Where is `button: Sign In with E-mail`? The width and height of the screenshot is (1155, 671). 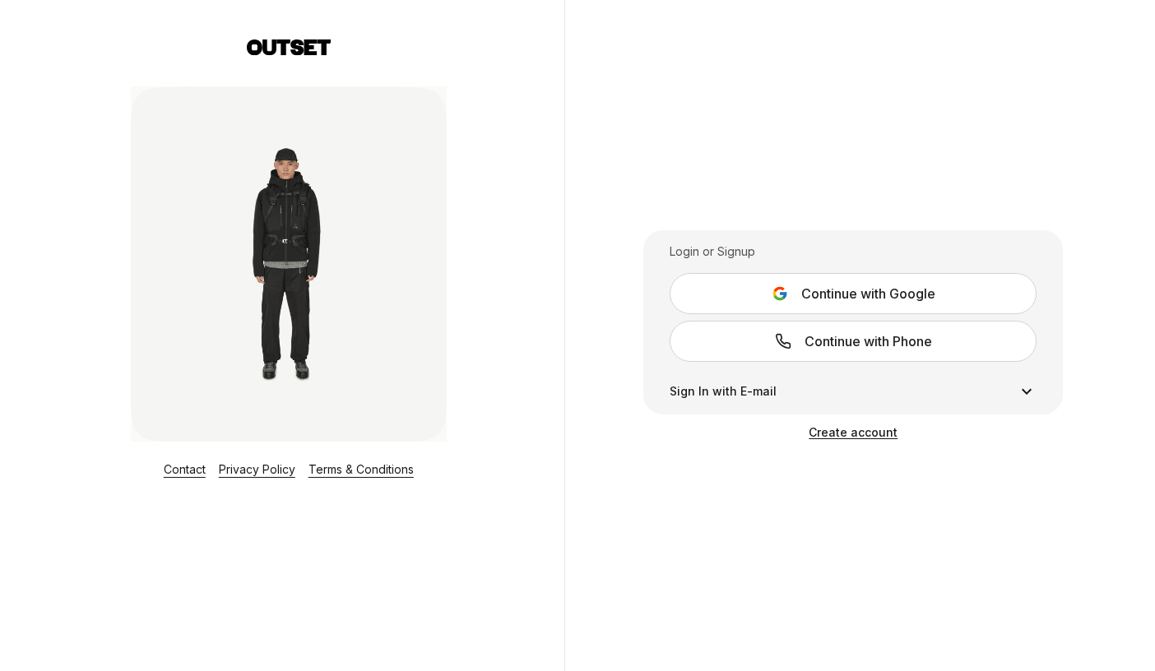 button: Sign In with E-mail is located at coordinates (853, 392).